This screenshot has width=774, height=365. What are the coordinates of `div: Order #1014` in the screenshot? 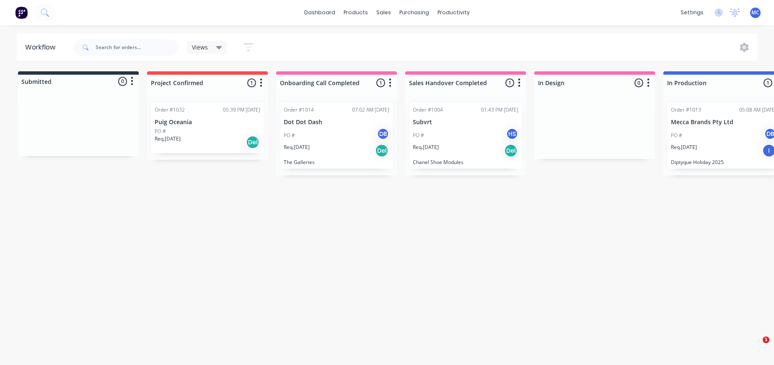 It's located at (299, 110).